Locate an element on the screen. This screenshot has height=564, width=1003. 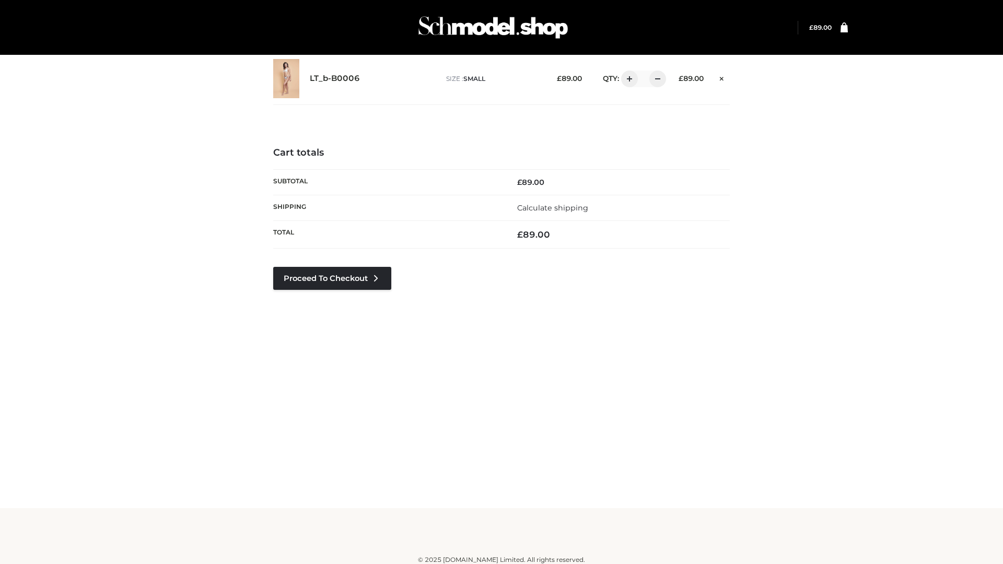
a: Proceed to Checkout is located at coordinates (332, 278).